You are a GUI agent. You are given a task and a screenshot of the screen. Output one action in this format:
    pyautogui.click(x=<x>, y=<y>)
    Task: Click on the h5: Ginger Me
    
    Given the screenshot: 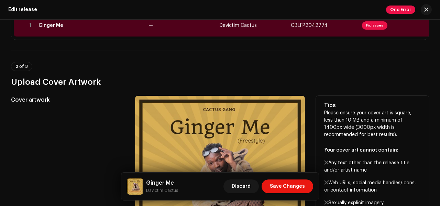 What is the action you would take?
    pyautogui.click(x=162, y=183)
    